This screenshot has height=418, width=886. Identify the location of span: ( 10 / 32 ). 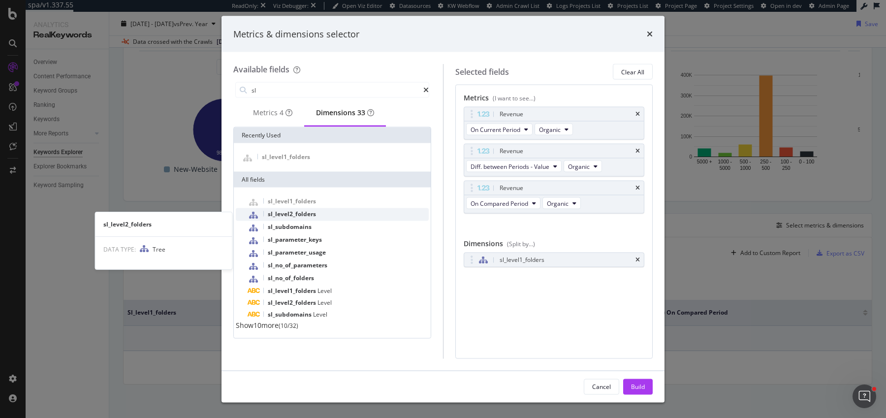
(288, 325).